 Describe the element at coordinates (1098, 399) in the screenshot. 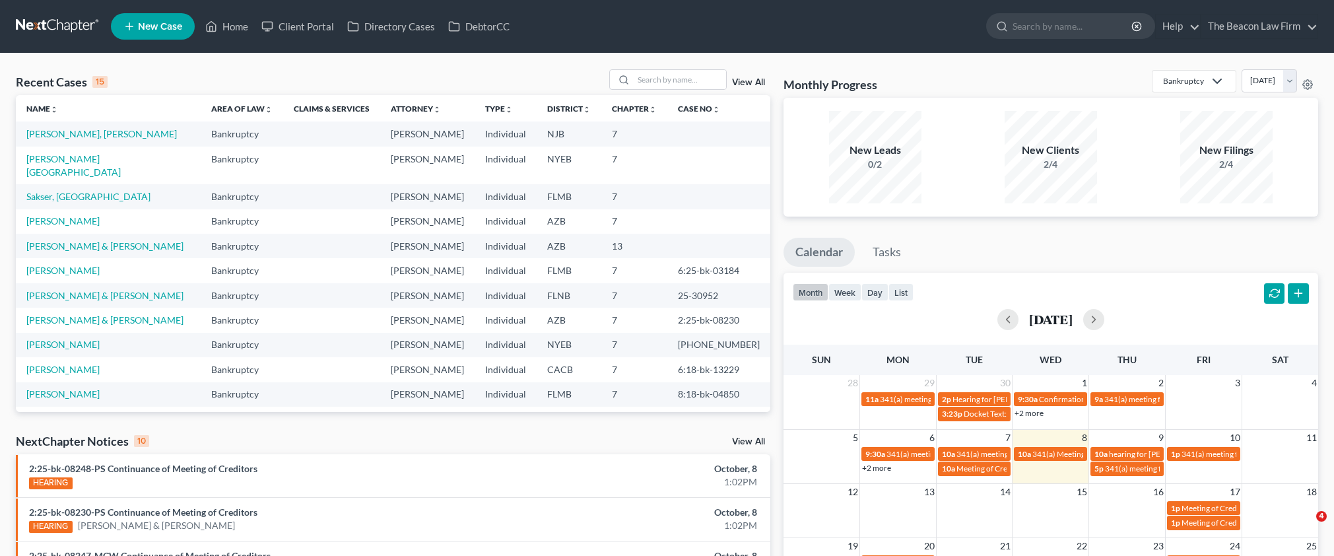

I see `span: 9a` at that location.